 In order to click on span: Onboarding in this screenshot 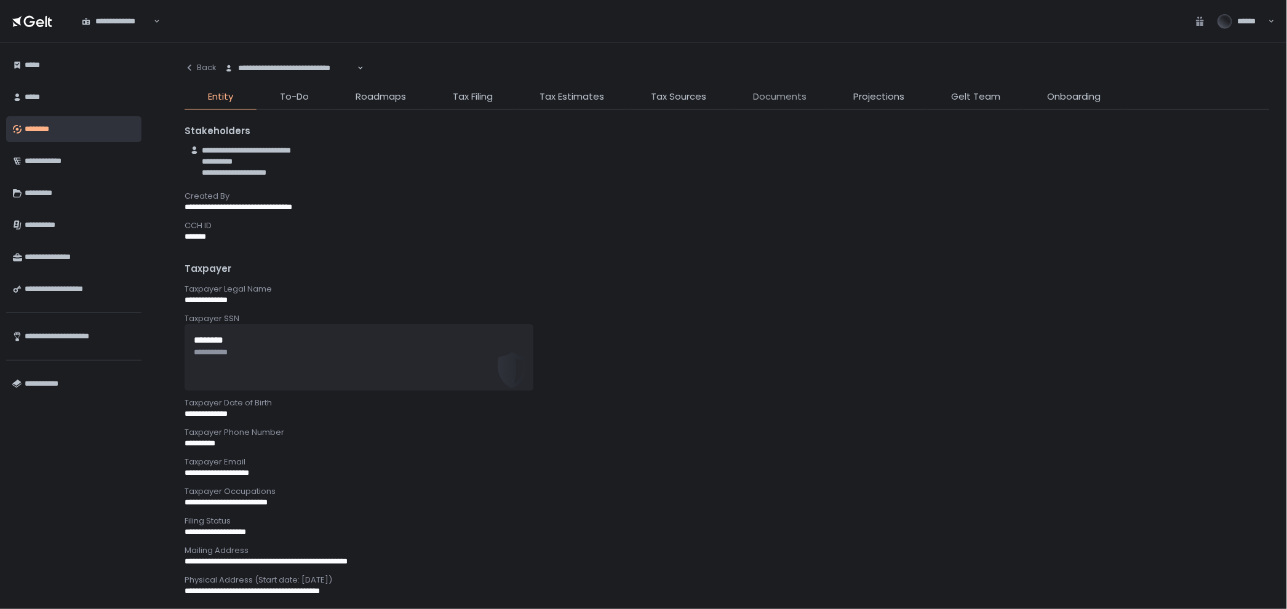, I will do `click(1074, 97)`.